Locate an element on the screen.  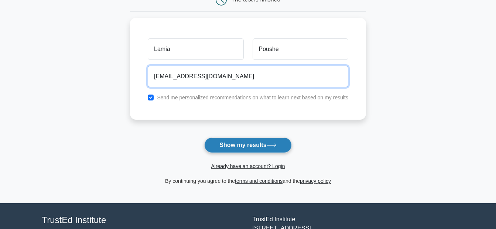
input: Last name is located at coordinates (300, 49).